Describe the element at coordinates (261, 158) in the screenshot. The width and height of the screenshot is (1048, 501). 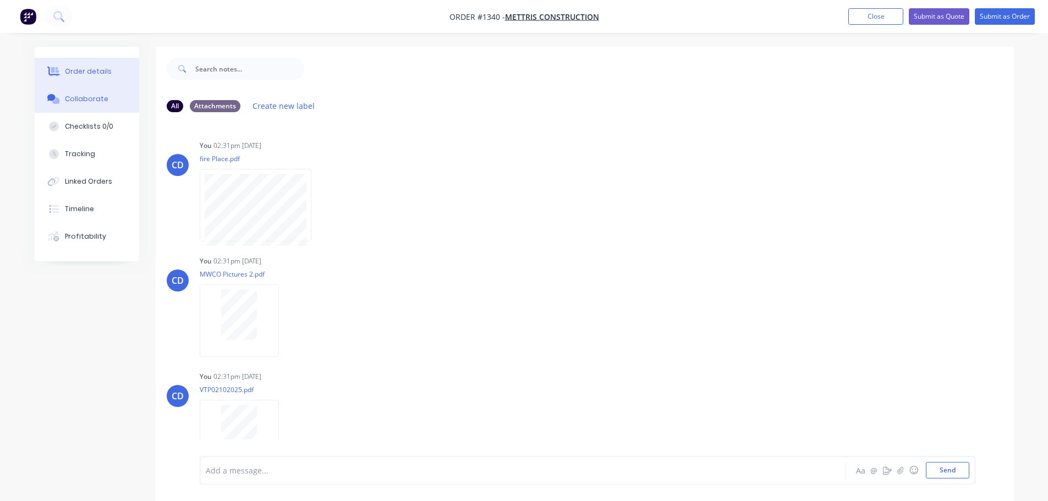
I see `p: fire Place.pdf` at that location.